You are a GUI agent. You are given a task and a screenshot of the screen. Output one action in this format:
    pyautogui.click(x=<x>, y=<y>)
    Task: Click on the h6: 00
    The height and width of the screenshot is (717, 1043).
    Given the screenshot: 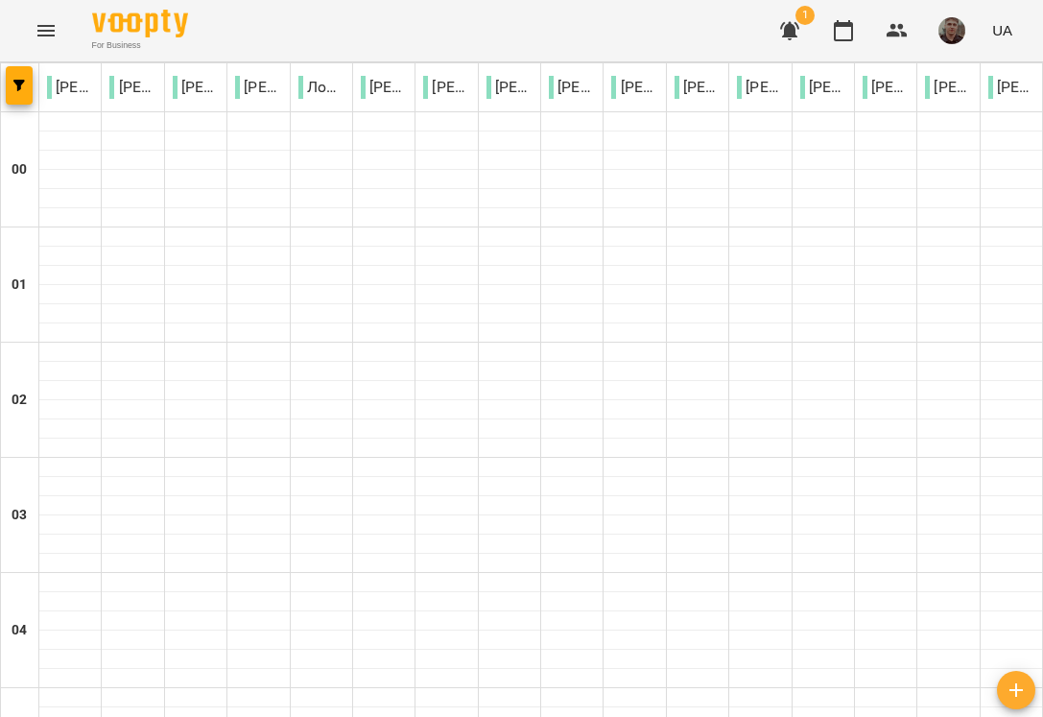 What is the action you would take?
    pyautogui.click(x=19, y=170)
    